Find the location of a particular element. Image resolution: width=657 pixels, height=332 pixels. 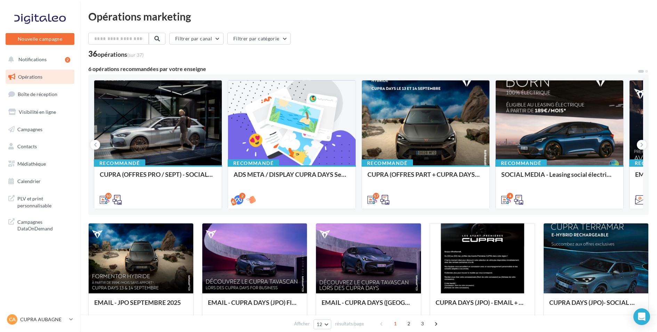

div: CUPRA (OFFRES PART + CUPRA DAYS / SEPT) - SOCIAL MEDIA is located at coordinates (425, 178).